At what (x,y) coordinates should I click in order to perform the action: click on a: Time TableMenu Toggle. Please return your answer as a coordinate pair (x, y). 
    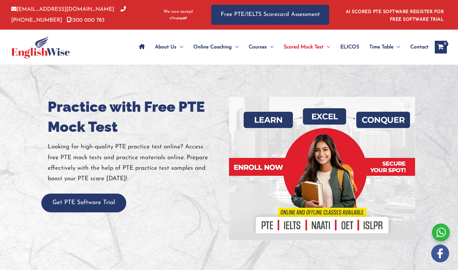
    Looking at the image, I should click on (385, 47).